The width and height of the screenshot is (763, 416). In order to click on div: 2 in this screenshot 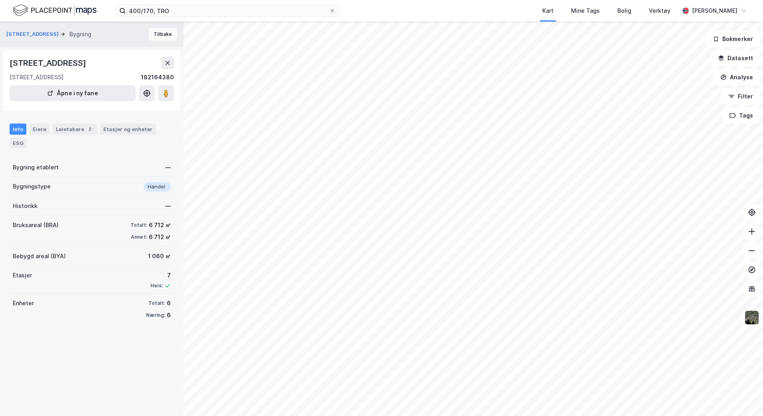, I will do `click(90, 129)`.